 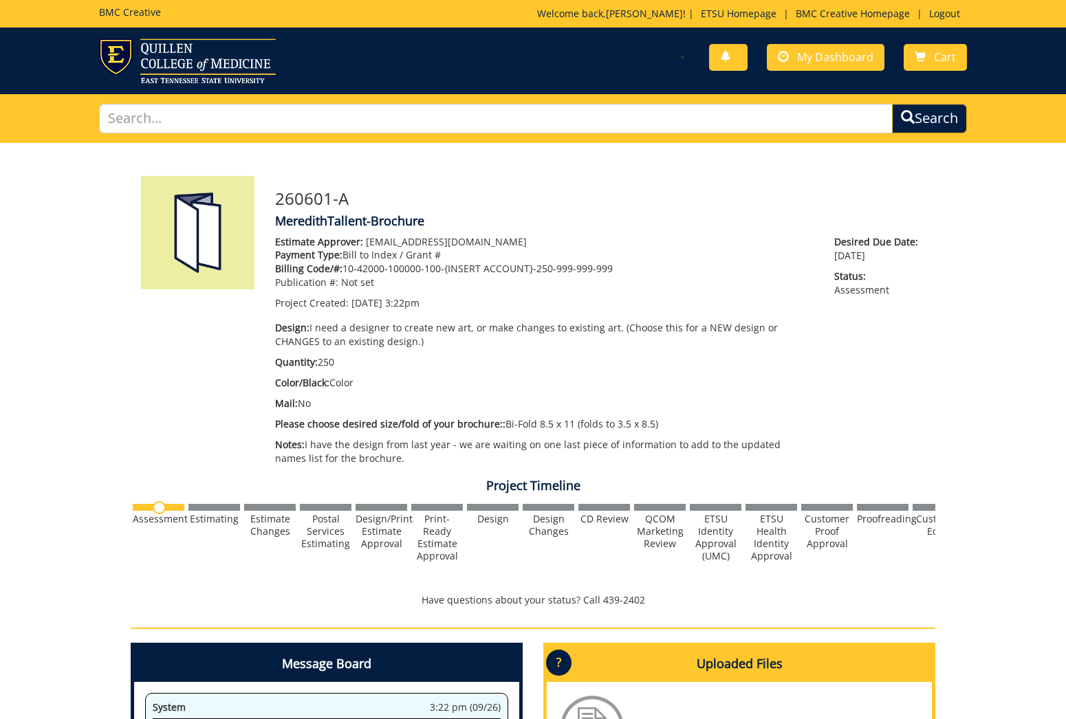 I want to click on a: Cart, so click(x=935, y=57).